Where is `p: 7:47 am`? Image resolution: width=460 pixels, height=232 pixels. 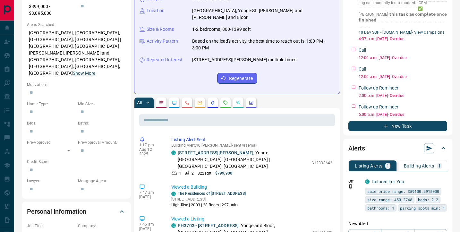
p: 7:47 am is located at coordinates (150, 192).